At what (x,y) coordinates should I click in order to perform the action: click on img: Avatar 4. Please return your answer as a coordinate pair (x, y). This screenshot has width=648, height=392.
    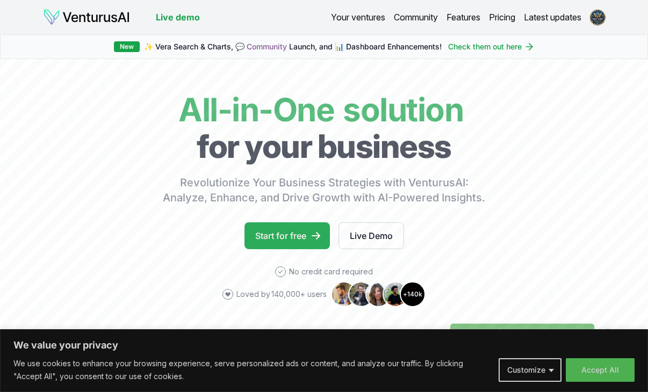
    Looking at the image, I should click on (396, 294).